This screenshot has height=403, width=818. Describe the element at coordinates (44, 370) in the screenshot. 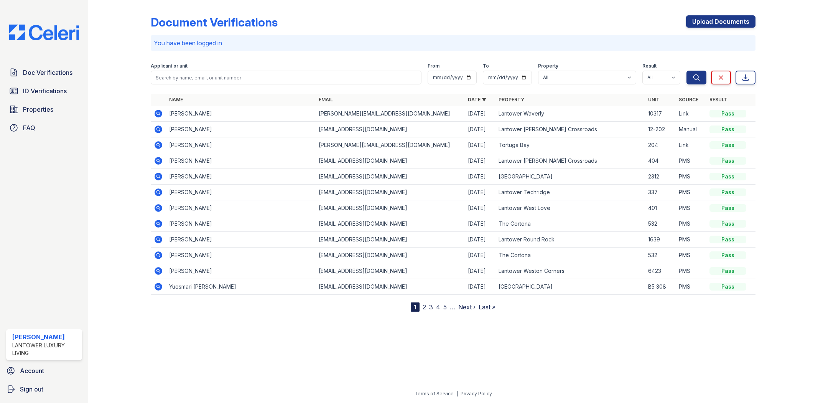

I see `a: Account` at that location.